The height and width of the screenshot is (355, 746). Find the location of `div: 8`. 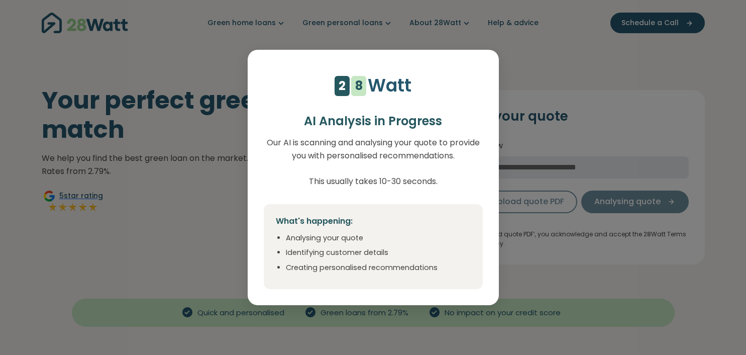

div: 8 is located at coordinates (359, 86).